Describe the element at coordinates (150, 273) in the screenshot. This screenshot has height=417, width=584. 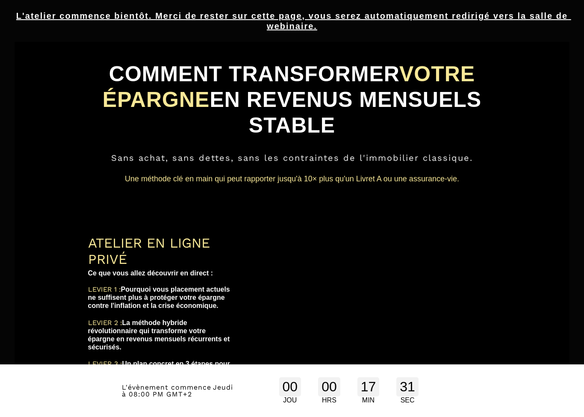
I see `b: Ce que vous allez découvrir en direct :` at that location.